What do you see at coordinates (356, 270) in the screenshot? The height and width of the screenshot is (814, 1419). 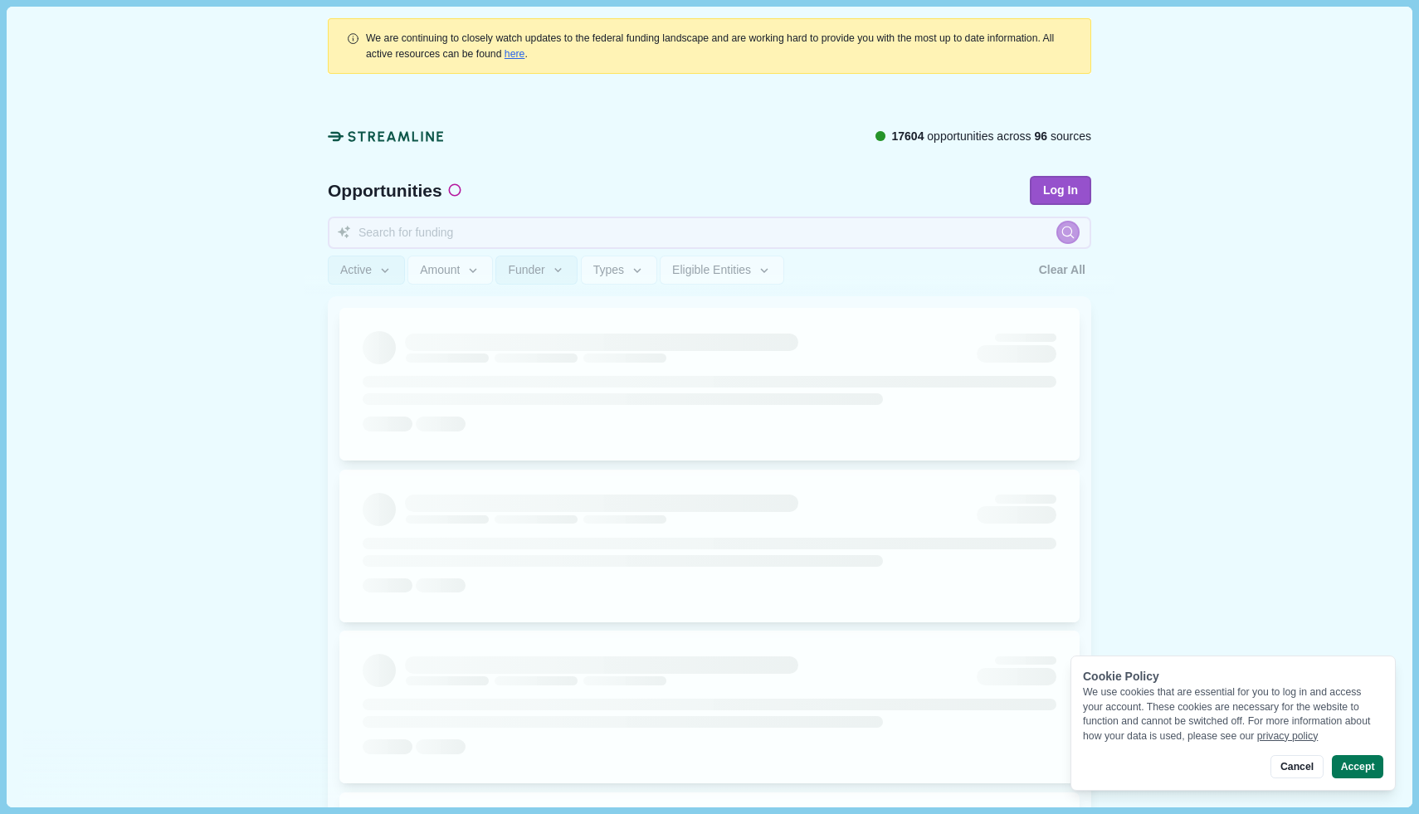 I see `span: Active` at bounding box center [356, 270].